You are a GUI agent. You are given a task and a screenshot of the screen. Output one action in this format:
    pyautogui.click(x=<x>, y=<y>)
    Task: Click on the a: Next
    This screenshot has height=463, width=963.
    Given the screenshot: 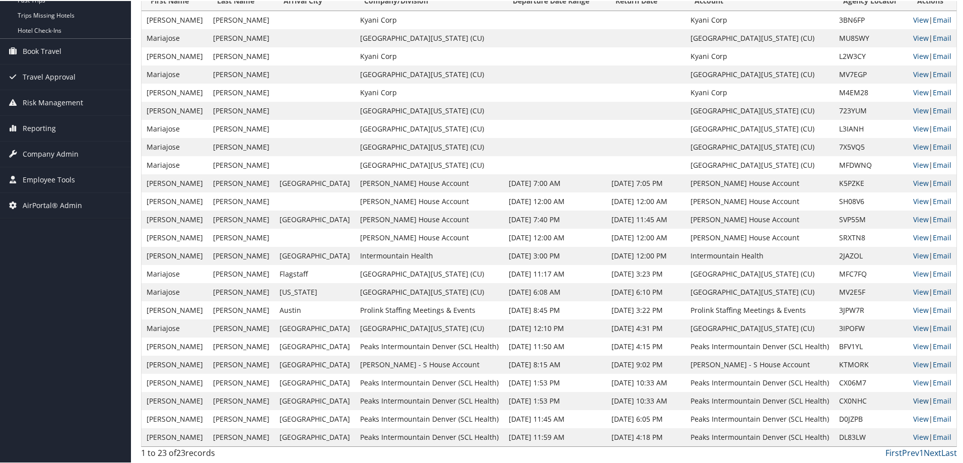 What is the action you would take?
    pyautogui.click(x=933, y=452)
    